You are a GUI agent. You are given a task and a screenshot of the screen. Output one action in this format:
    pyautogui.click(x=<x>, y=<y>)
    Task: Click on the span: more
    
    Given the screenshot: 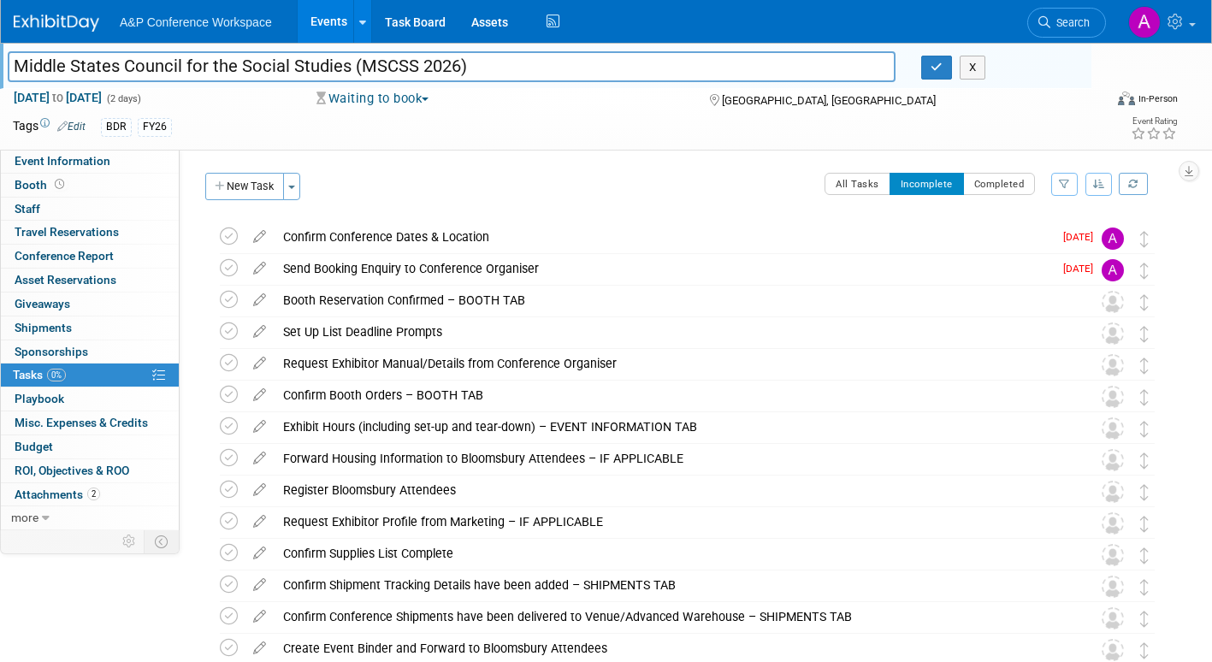 What is the action you would take?
    pyautogui.click(x=25, y=517)
    